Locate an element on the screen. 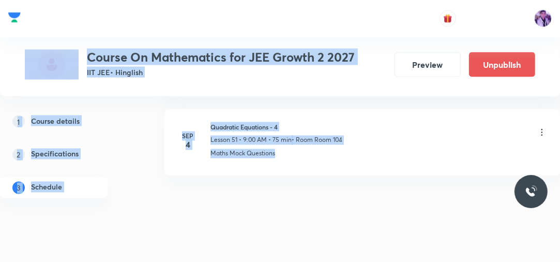  p: Maths Mock Questions is located at coordinates (243, 154).